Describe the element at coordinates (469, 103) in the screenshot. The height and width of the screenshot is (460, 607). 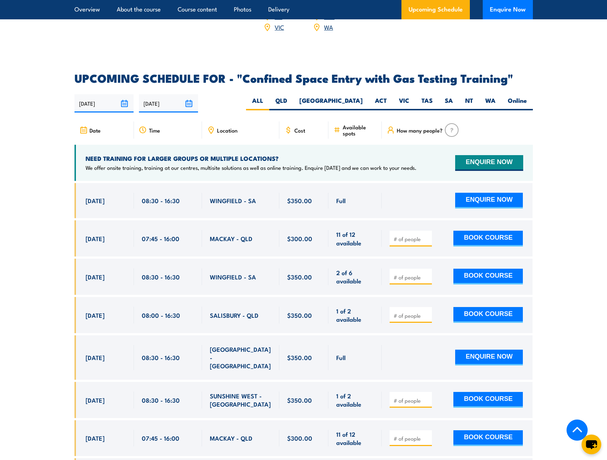
I see `label: NT` at that location.